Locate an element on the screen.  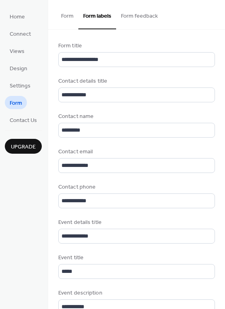
div: Contact name is located at coordinates (136, 117).